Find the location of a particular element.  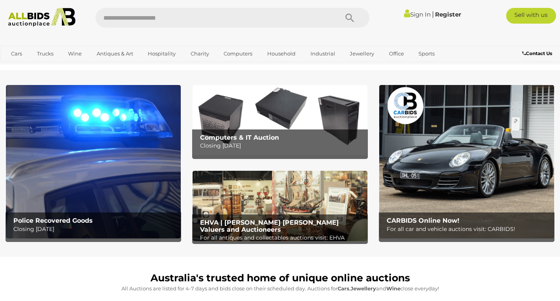

h1: Australia's trusted home of unique online auctions is located at coordinates (280, 278).